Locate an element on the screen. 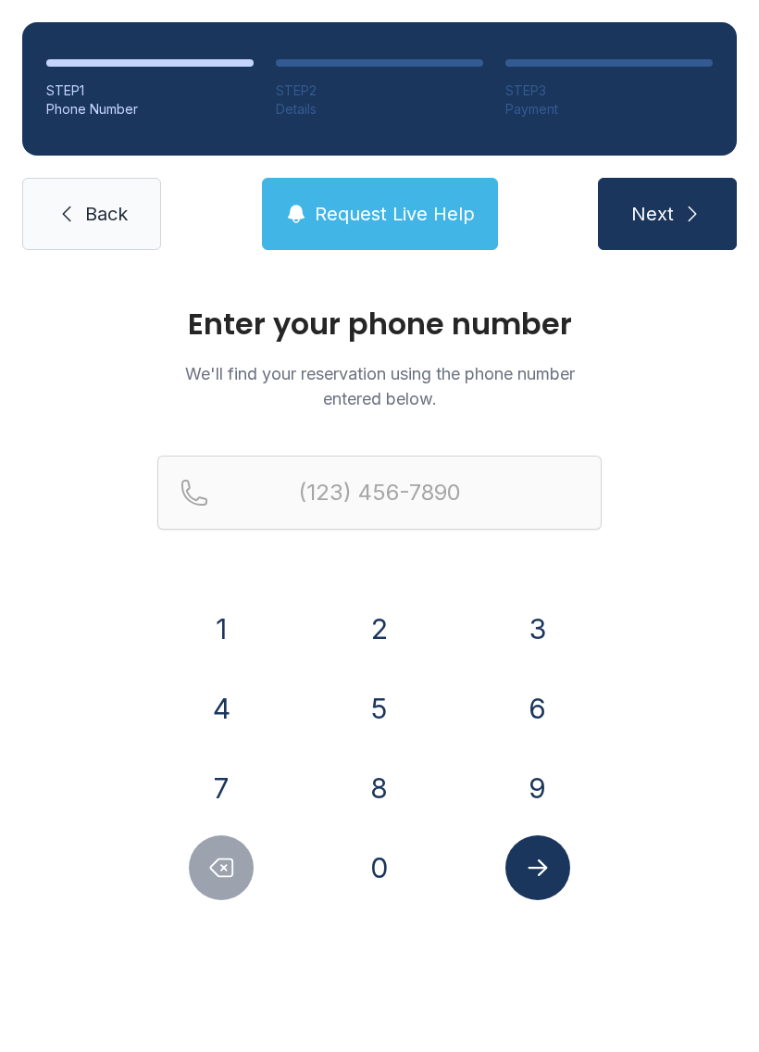 The height and width of the screenshot is (1052, 759). div: STEP 2 is located at coordinates (380, 91).